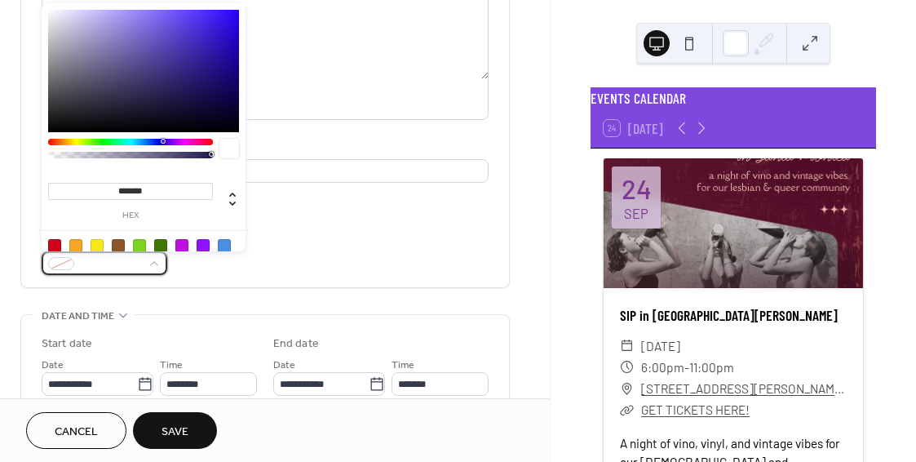 This screenshot has width=916, height=462. I want to click on label: hex, so click(131, 215).